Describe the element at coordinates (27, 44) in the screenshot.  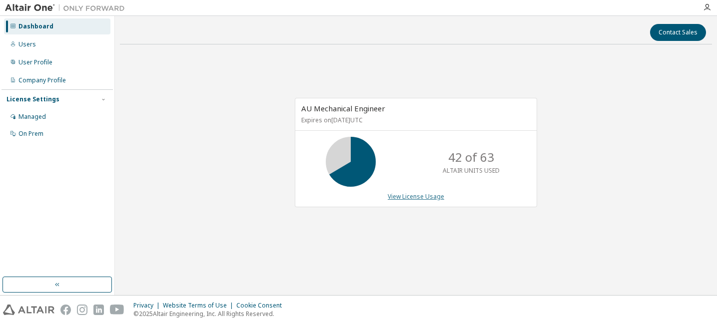
I see `div: Users` at that location.